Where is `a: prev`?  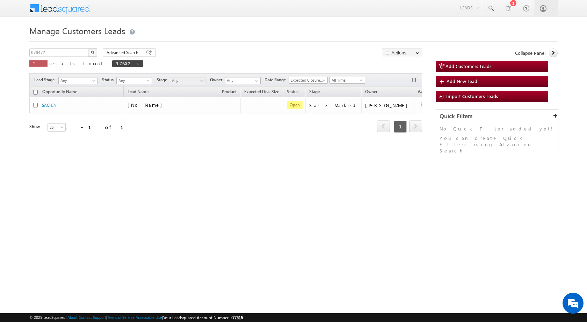
a: prev is located at coordinates (383, 127).